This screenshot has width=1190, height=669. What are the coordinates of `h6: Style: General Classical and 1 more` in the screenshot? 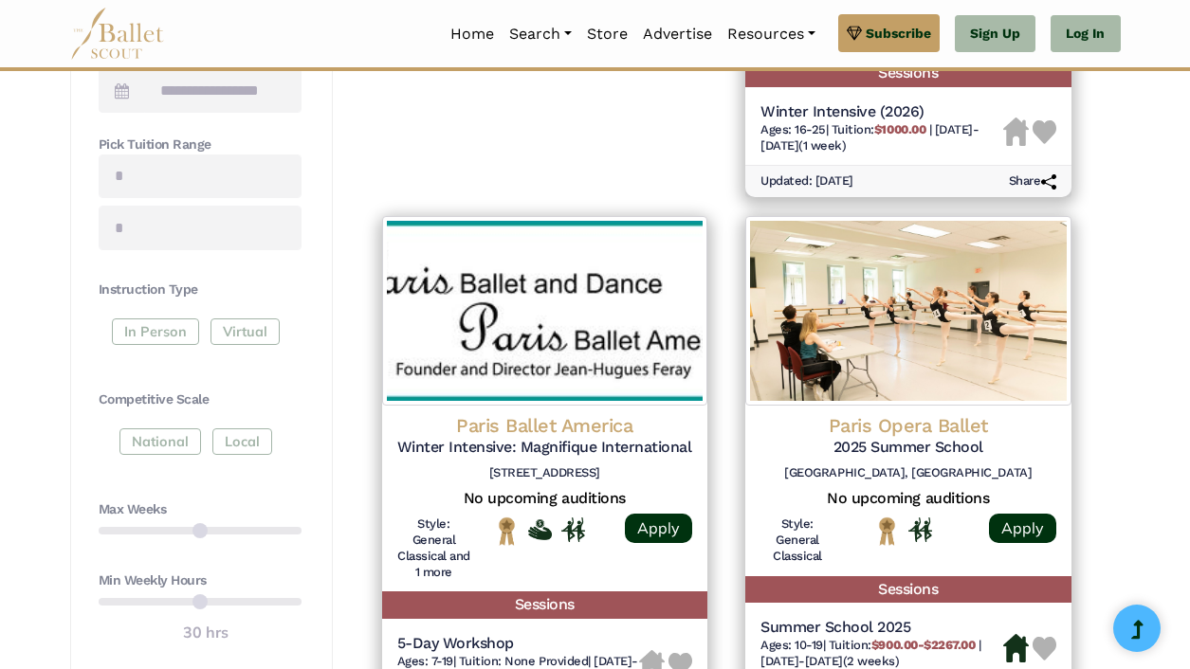 It's located at (434, 549).